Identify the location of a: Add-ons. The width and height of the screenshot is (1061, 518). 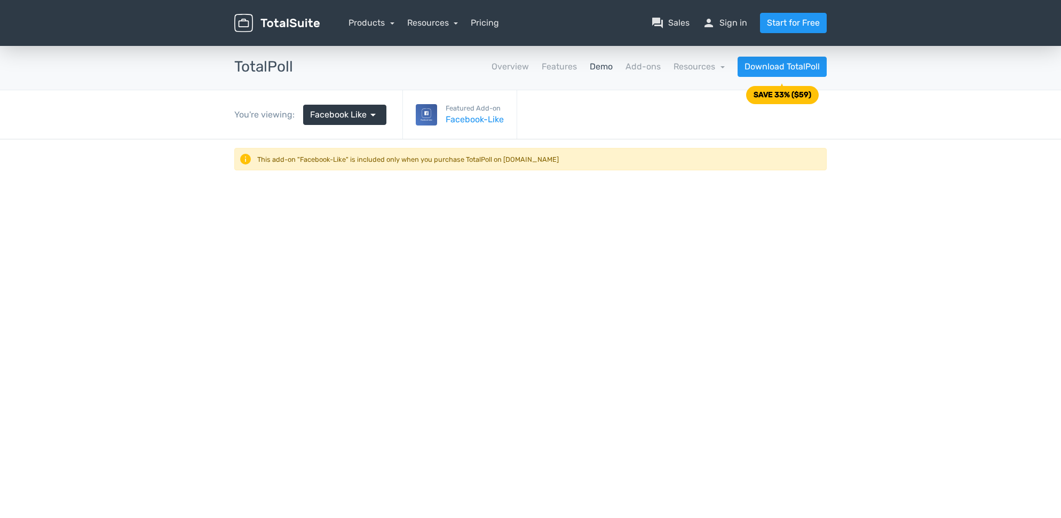
(643, 67).